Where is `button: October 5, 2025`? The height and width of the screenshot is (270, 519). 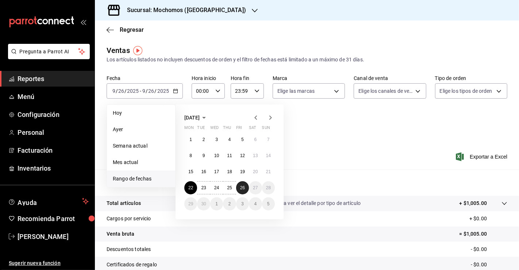 button: October 5, 2025 is located at coordinates (268, 204).